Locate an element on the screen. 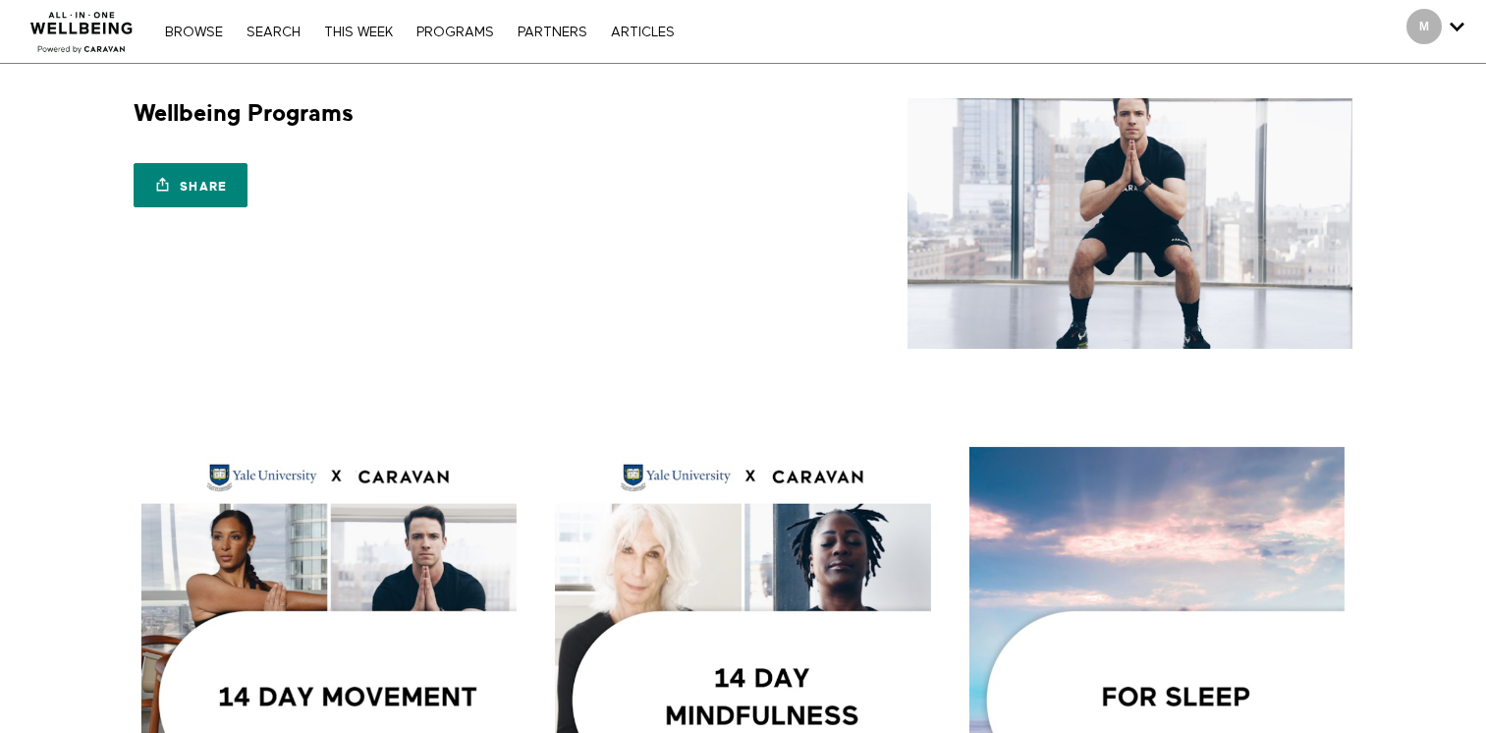 Image resolution: width=1486 pixels, height=733 pixels. a: ARTICLES is located at coordinates (642, 32).